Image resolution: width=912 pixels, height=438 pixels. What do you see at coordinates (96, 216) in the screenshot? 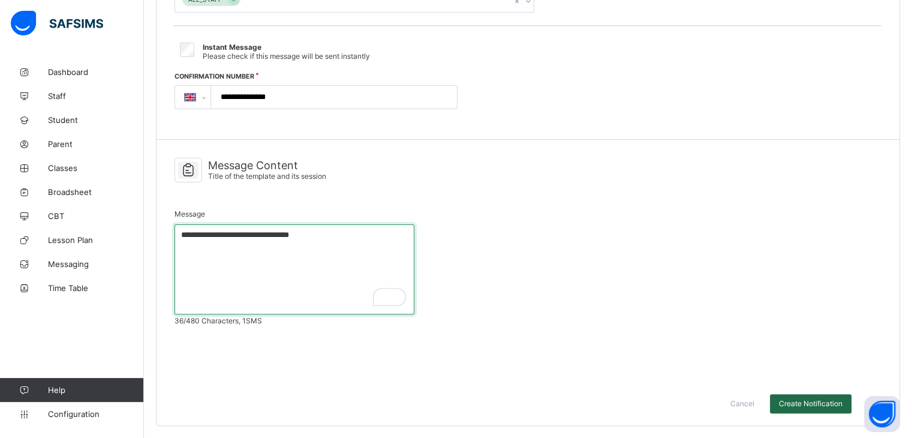
I see `span: CBT` at bounding box center [96, 216].